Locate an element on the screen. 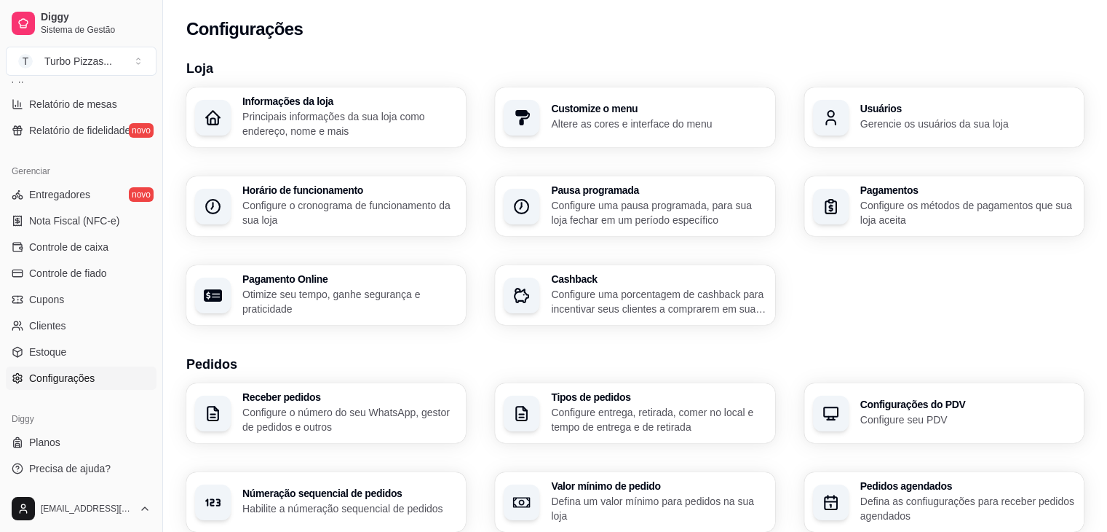 The image size is (1107, 532). a: Entregadoresnovo is located at coordinates (81, 194).